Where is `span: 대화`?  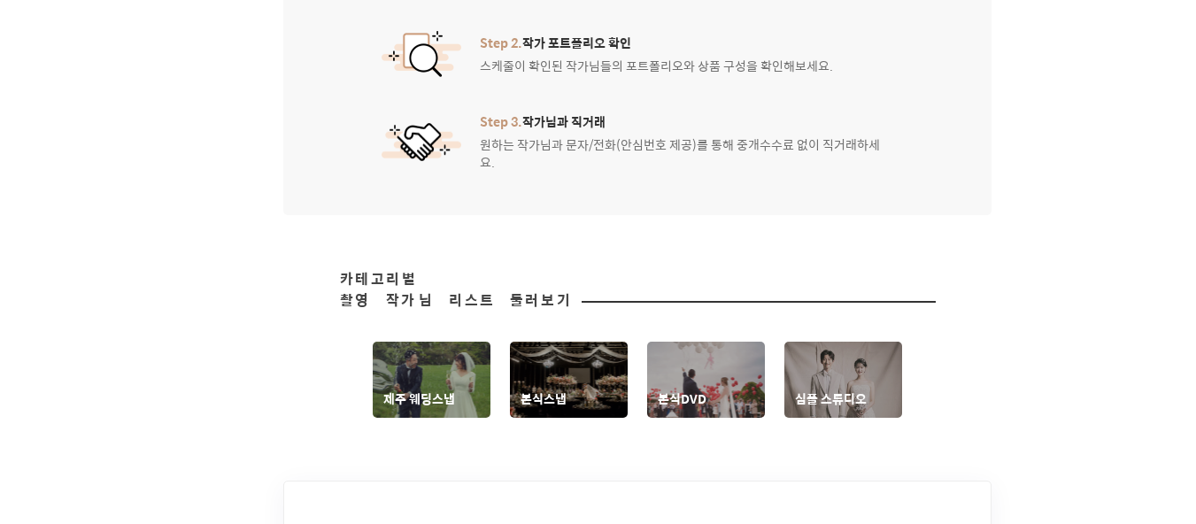 span: 대화 is located at coordinates (173, 433).